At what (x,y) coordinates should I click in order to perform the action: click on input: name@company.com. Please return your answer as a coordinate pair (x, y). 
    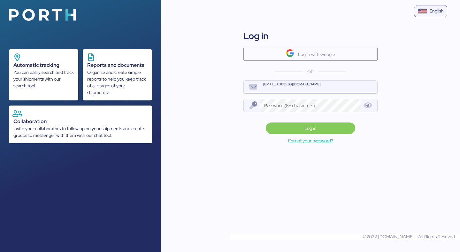
    Looking at the image, I should click on (319, 87).